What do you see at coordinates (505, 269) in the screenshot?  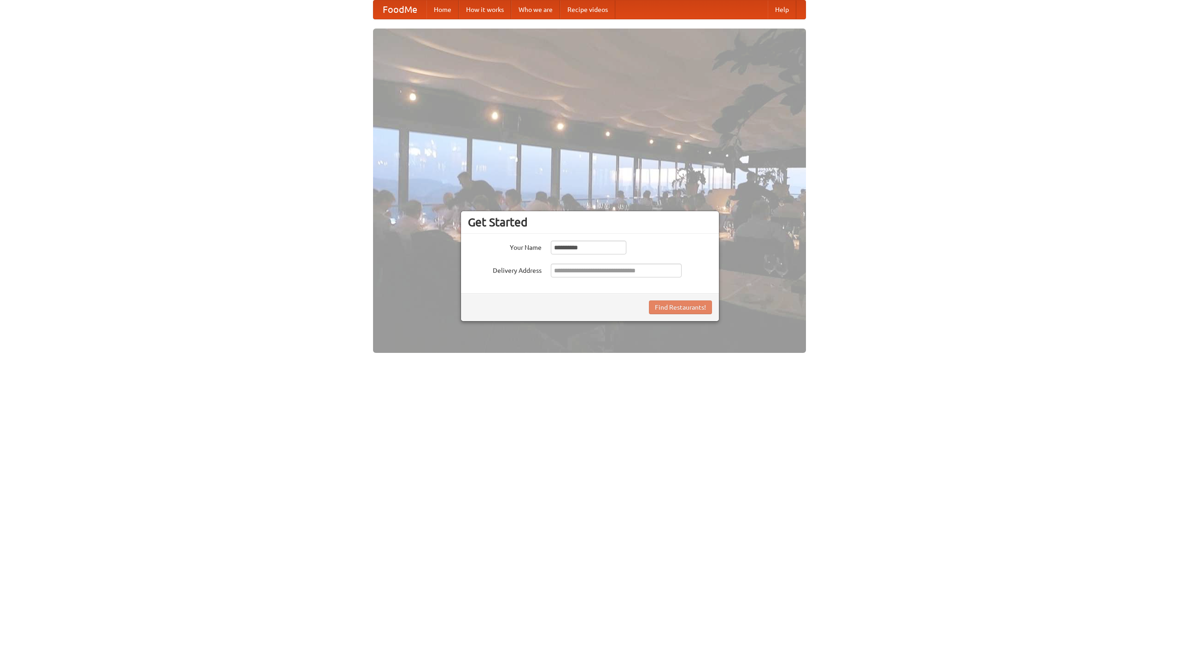 I see `label: Delivery Address` at bounding box center [505, 269].